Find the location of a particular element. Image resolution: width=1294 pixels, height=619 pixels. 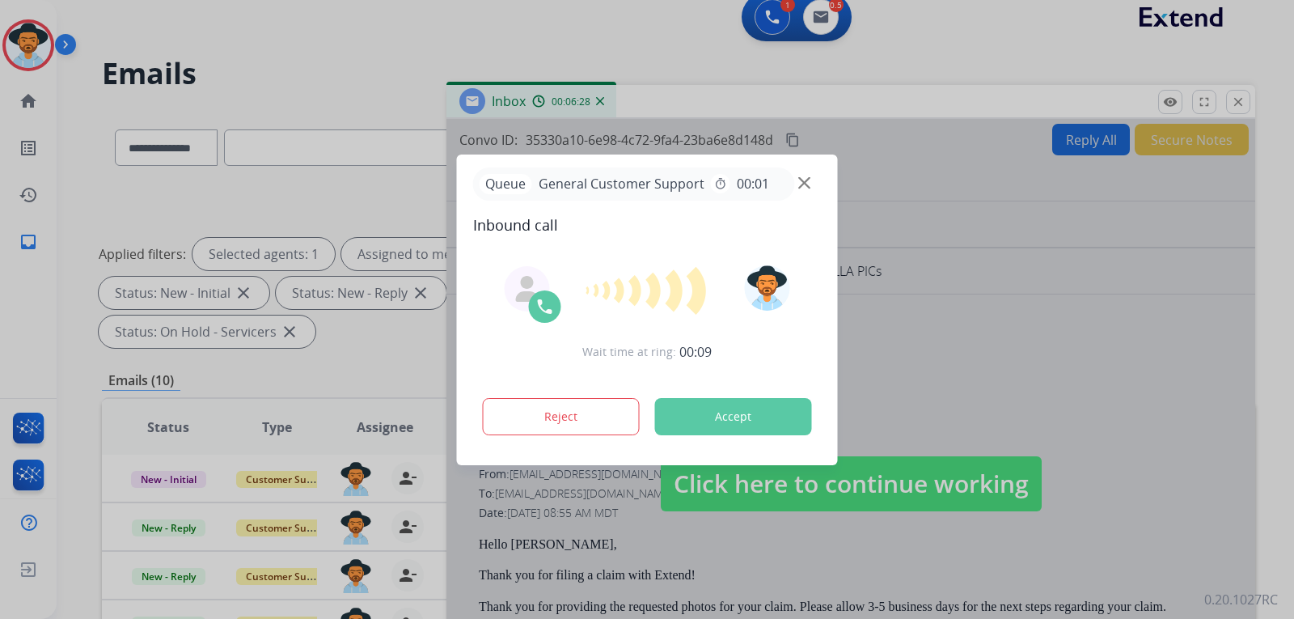

p: 0.20.1027RC is located at coordinates (1241, 599).